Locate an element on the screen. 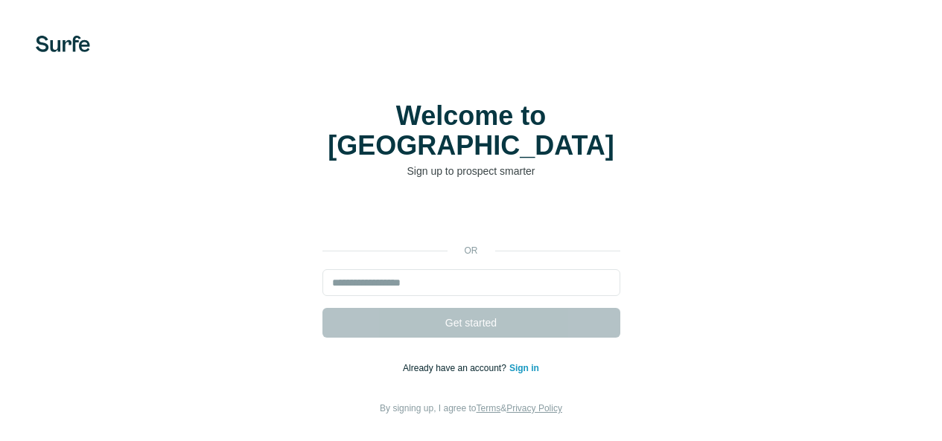  span: Already have an account? is located at coordinates (456, 368).